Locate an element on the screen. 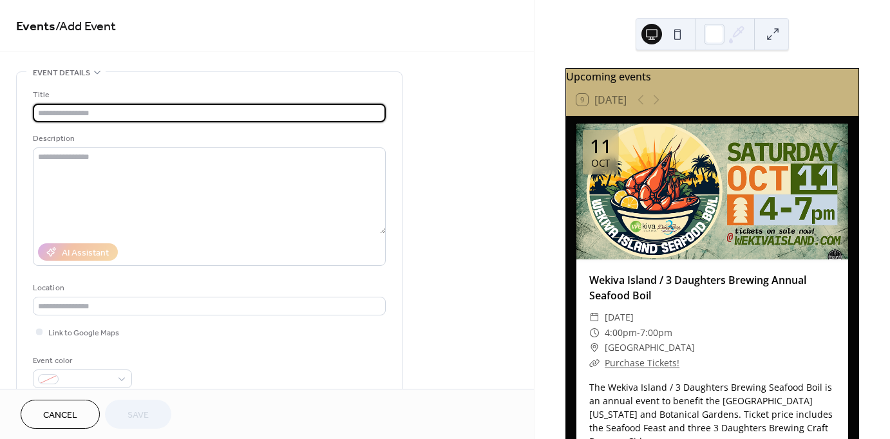 The height and width of the screenshot is (439, 890). button: Cancel is located at coordinates (60, 414).